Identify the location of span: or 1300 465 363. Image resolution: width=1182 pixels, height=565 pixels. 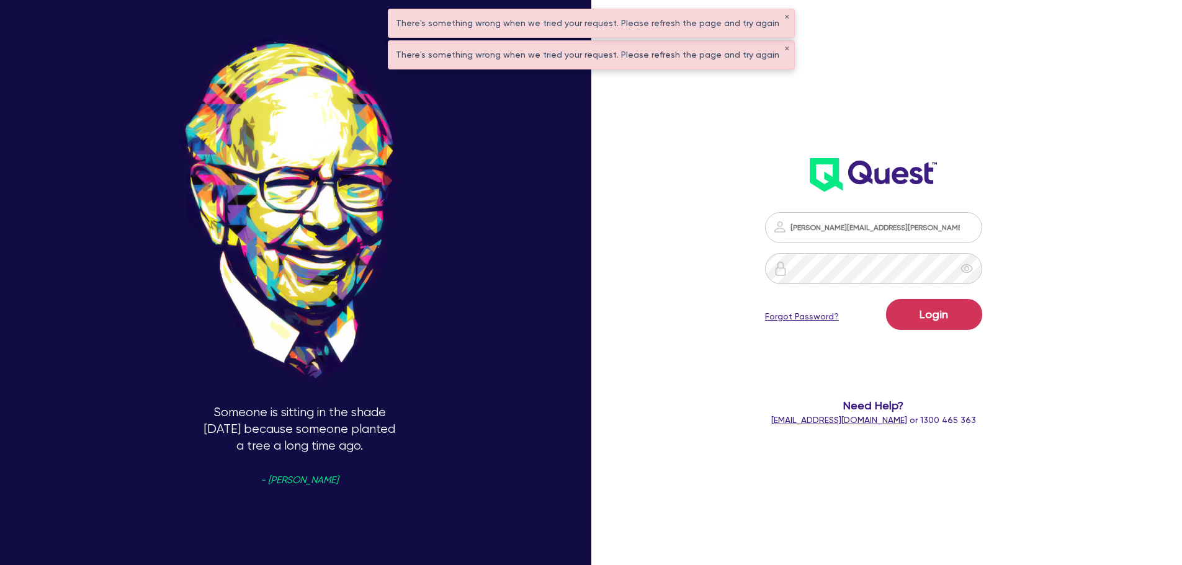
(874, 420).